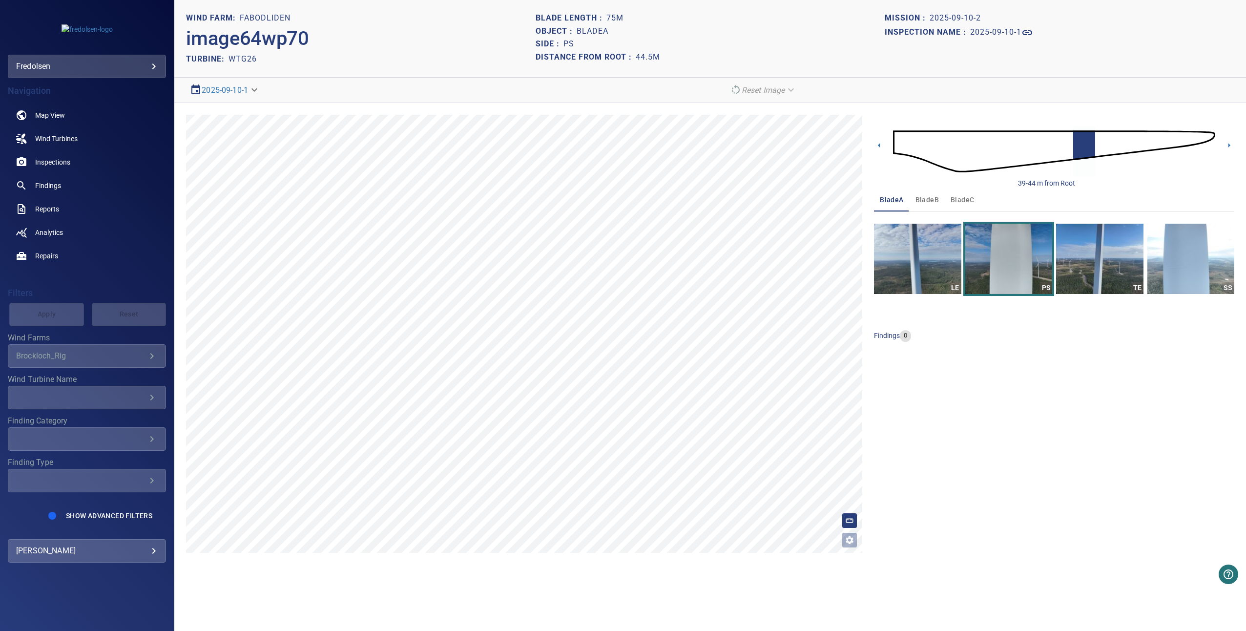  I want to click on button: Open image filters and tagging options, so click(850, 540).